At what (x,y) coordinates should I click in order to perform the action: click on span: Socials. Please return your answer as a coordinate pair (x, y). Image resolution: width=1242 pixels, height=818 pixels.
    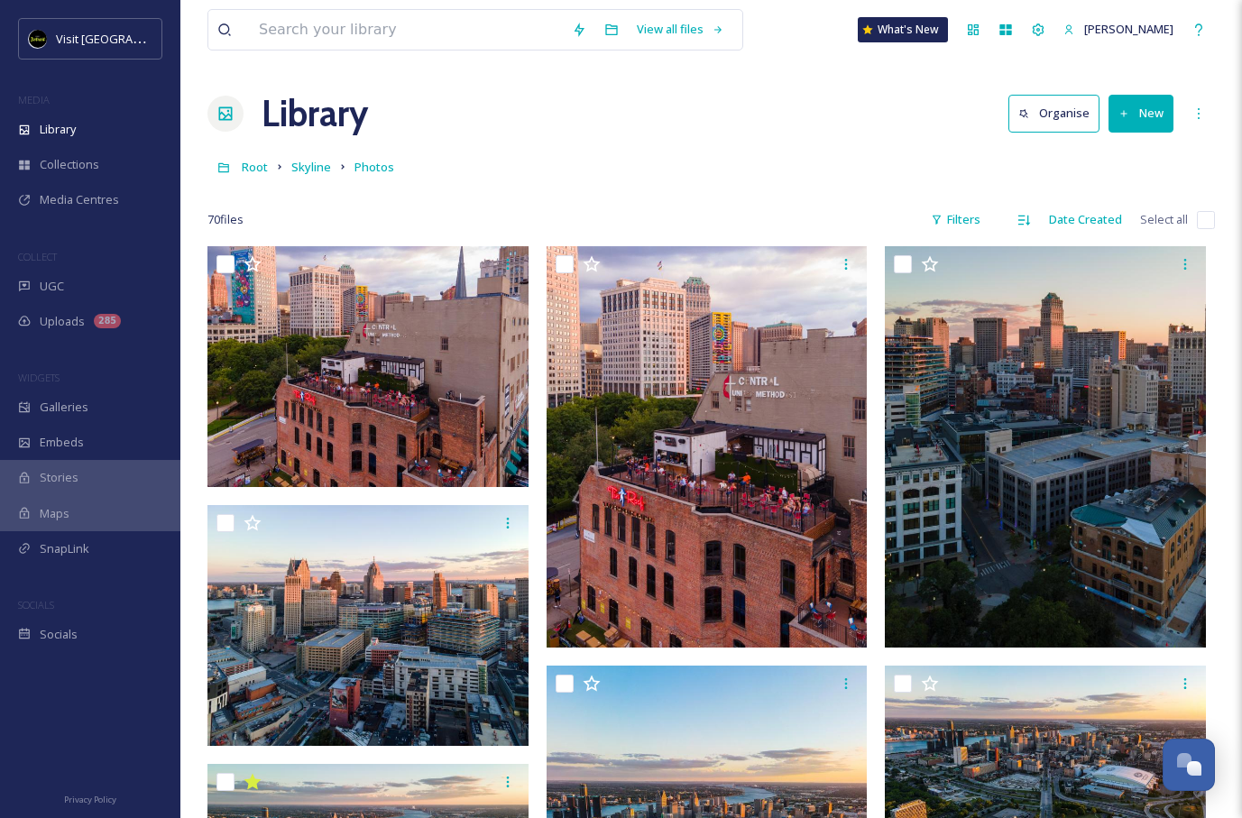
    Looking at the image, I should click on (59, 634).